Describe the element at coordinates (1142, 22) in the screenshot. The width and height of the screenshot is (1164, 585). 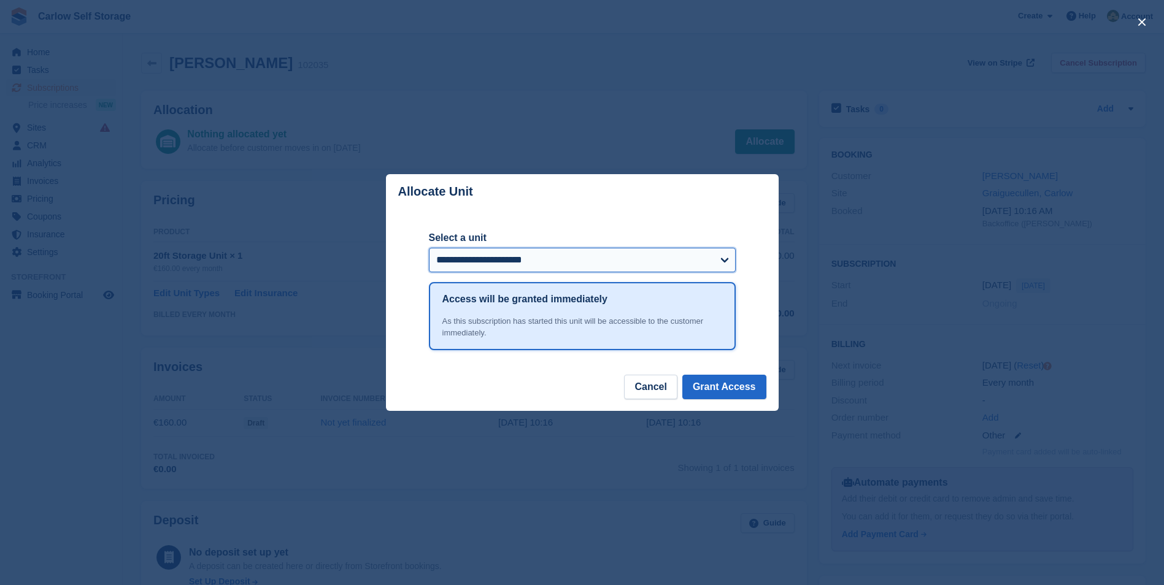
I see `button: close` at that location.